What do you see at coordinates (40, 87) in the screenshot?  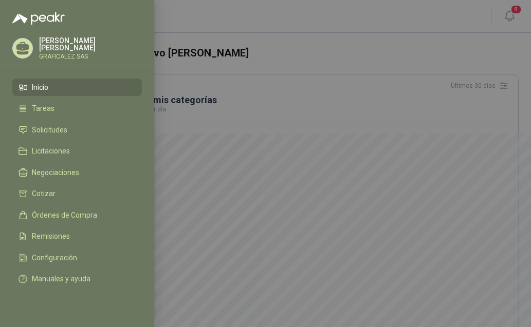 I see `span: Inicio` at bounding box center [40, 87].